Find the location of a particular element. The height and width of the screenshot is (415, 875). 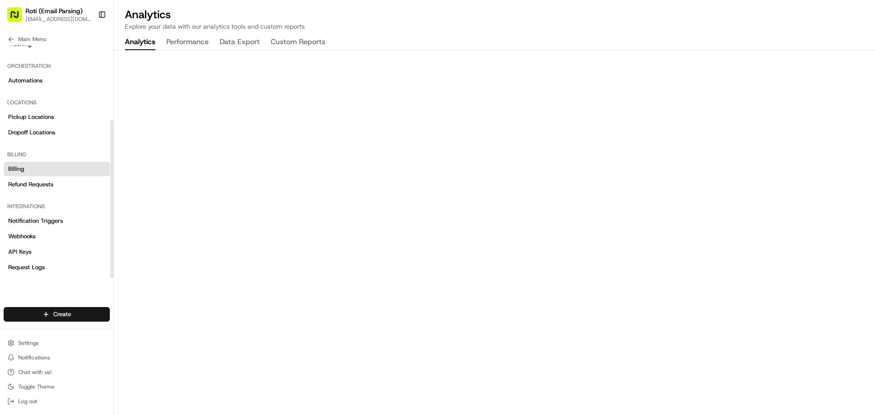

a: Billing is located at coordinates (57, 169).